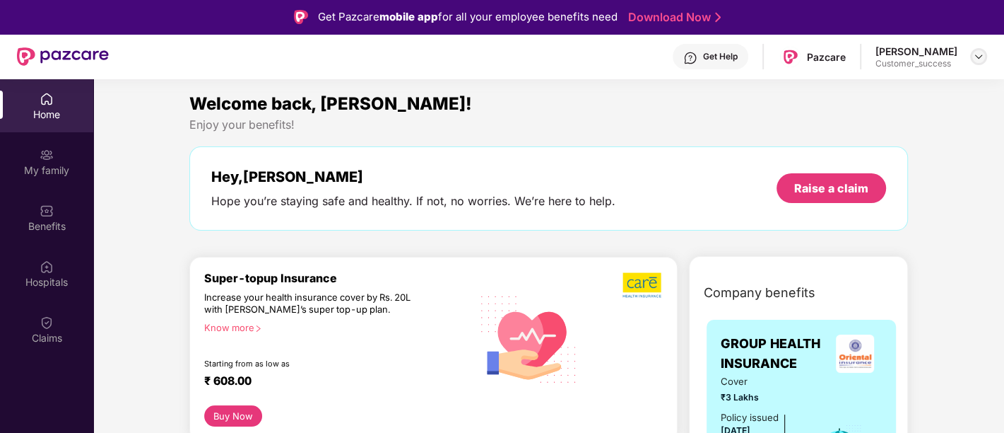 The height and width of the screenshot is (433, 1004). Describe the element at coordinates (917, 64) in the screenshot. I see `div: Customer_success` at that location.